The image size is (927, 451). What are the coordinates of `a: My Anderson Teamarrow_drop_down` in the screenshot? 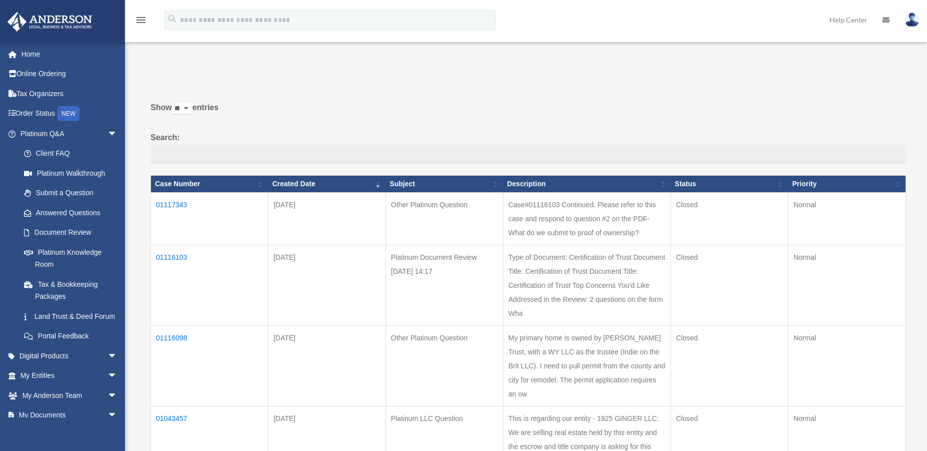 It's located at (70, 395).